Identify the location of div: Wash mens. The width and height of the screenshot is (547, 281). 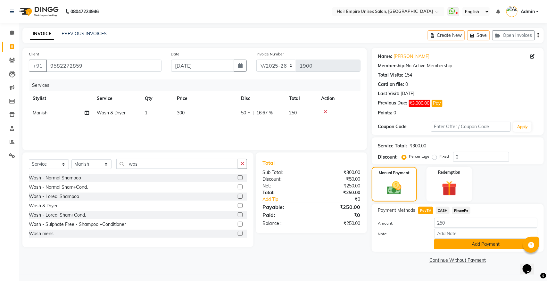
(41, 233).